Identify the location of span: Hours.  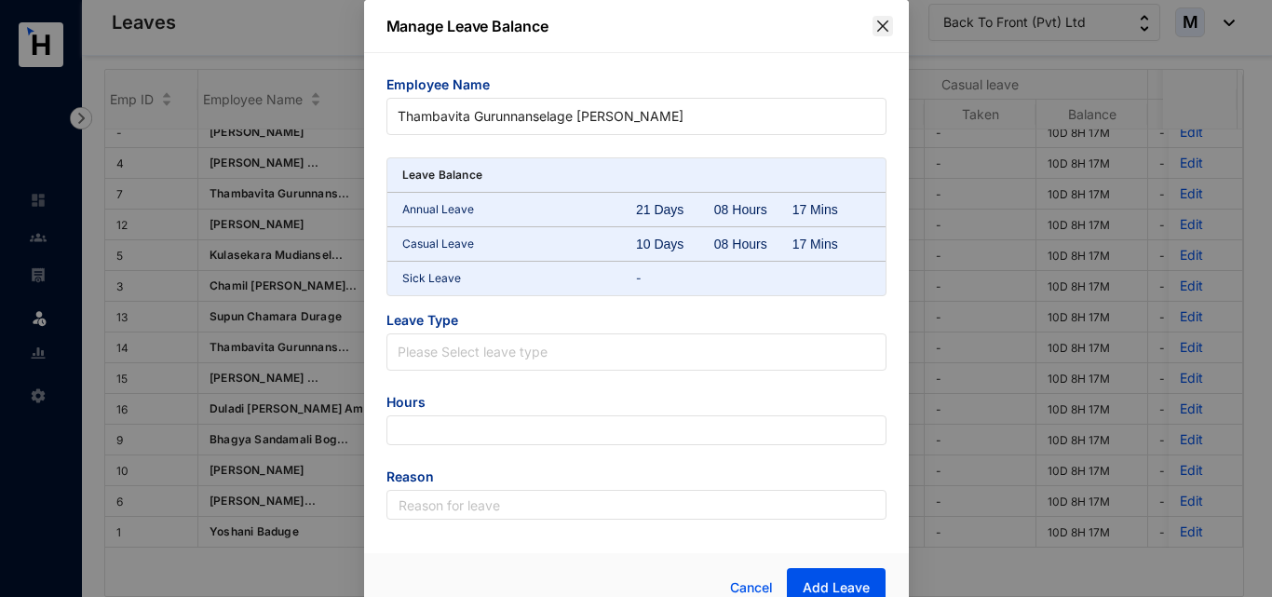
(636, 404).